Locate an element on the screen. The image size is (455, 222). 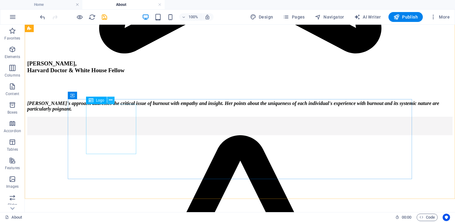
i: Undo: Delete elements (Ctrl+Z) is located at coordinates (42, 17).